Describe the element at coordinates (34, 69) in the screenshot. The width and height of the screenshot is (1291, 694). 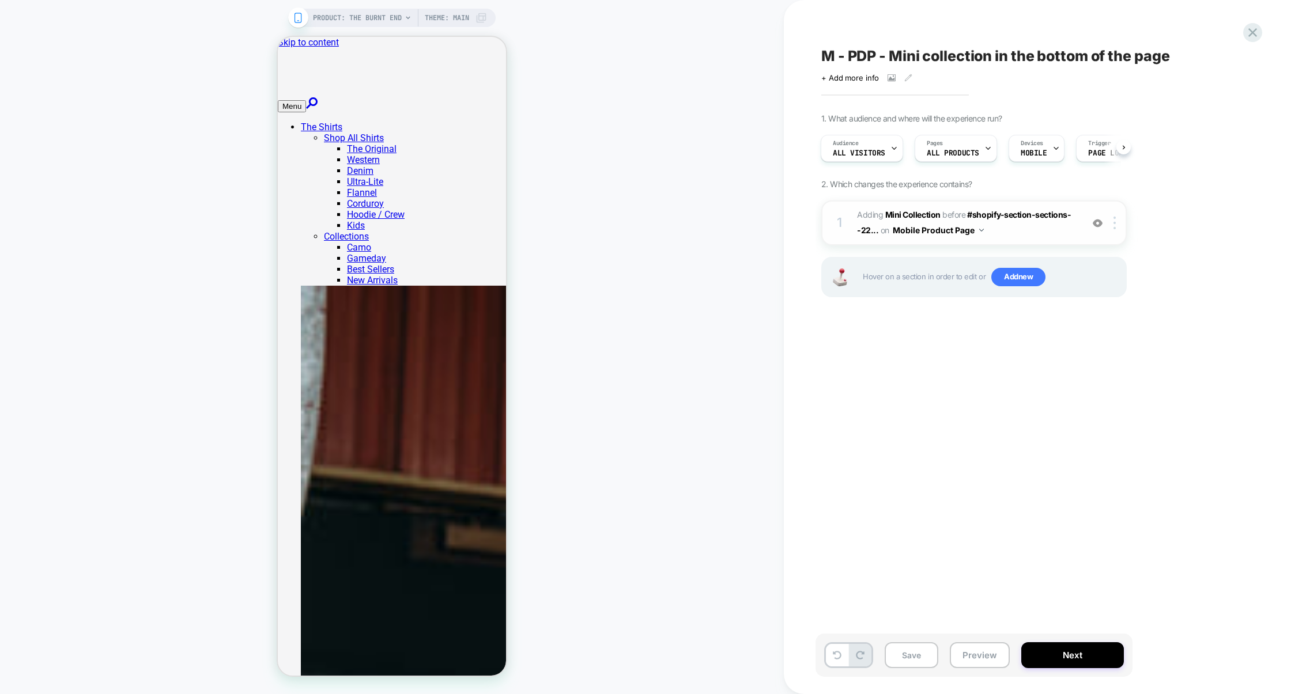
I see `a: Search` at that location.